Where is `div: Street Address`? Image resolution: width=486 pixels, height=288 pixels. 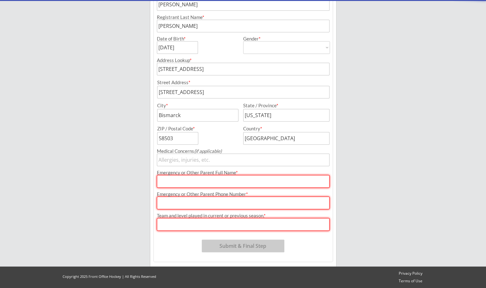
div: Street Address is located at coordinates (243, 82).